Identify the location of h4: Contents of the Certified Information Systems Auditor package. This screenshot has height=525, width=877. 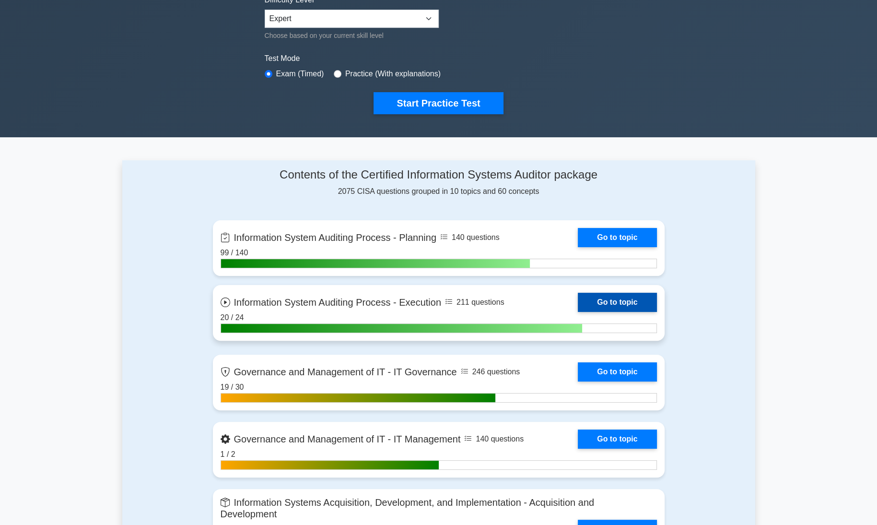
(439, 175).